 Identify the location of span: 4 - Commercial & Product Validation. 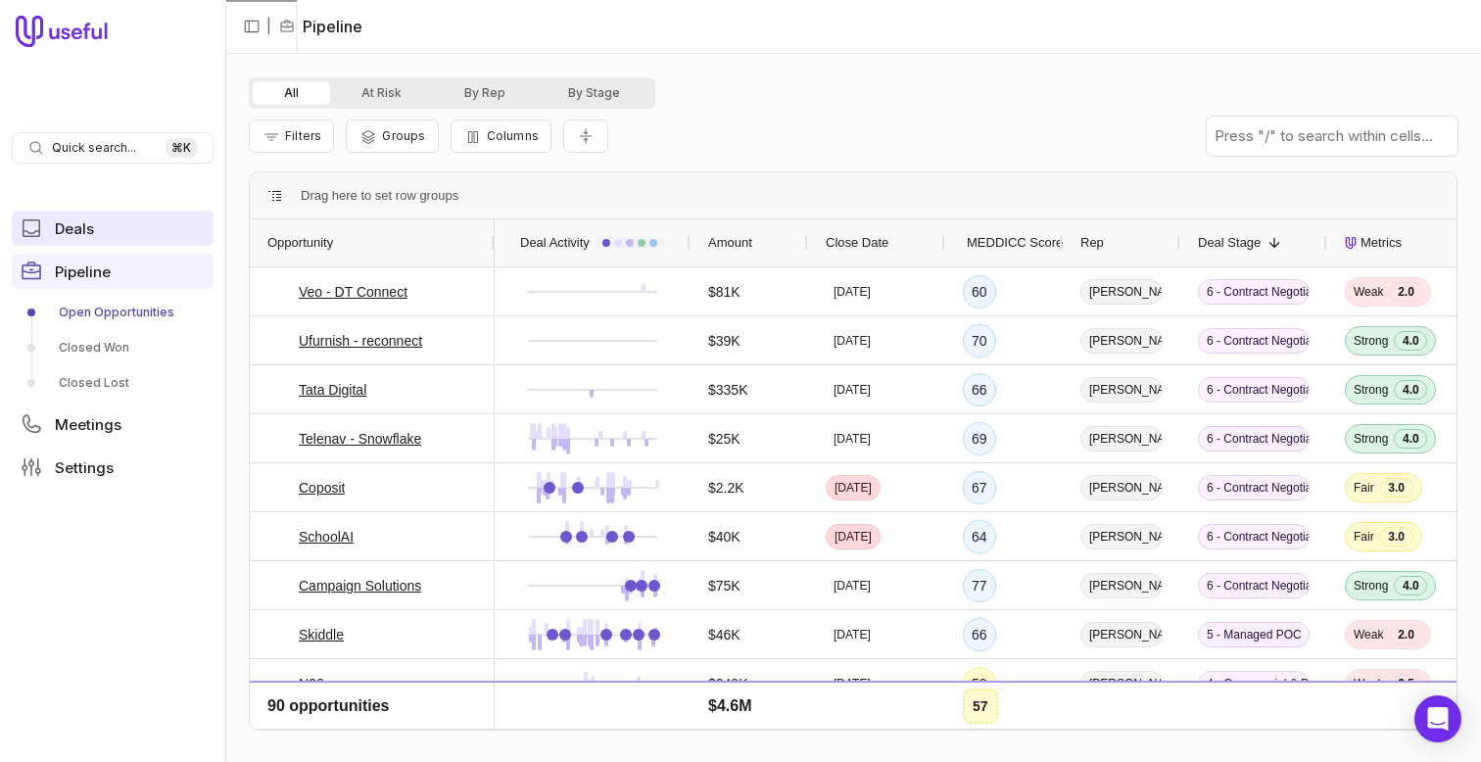
(1253, 684).